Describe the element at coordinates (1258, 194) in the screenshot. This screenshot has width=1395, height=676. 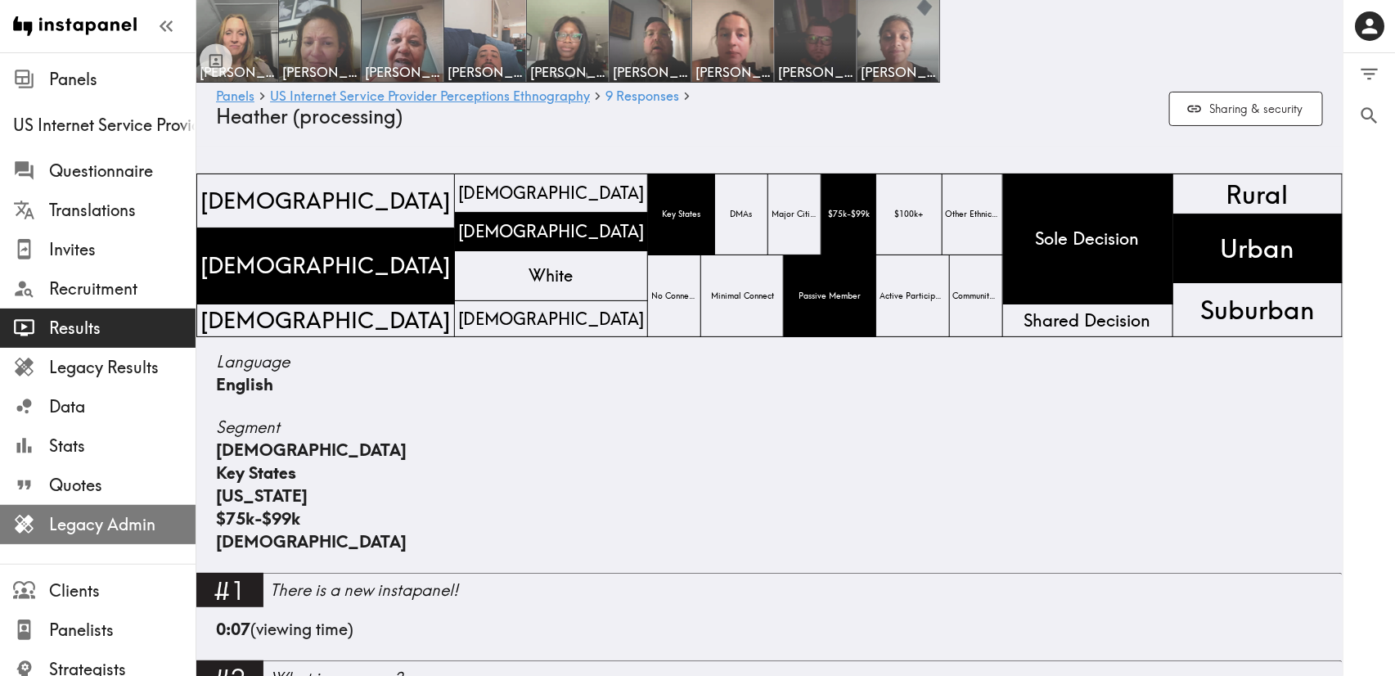
I see `span: Rural` at that location.